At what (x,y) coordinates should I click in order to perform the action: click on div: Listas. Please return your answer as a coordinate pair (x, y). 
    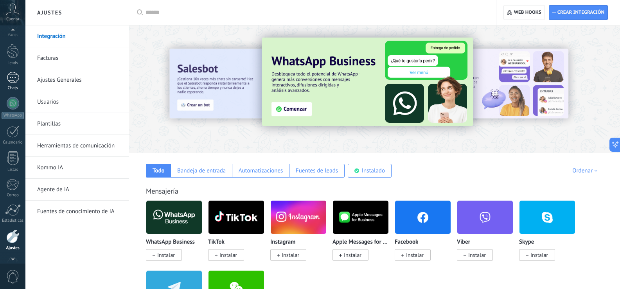
    Looking at the image, I should click on (13, 170).